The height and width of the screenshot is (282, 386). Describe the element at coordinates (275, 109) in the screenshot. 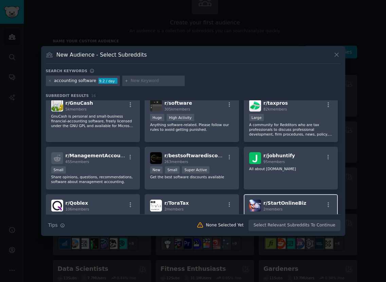

I see `span: 82k members` at that location.